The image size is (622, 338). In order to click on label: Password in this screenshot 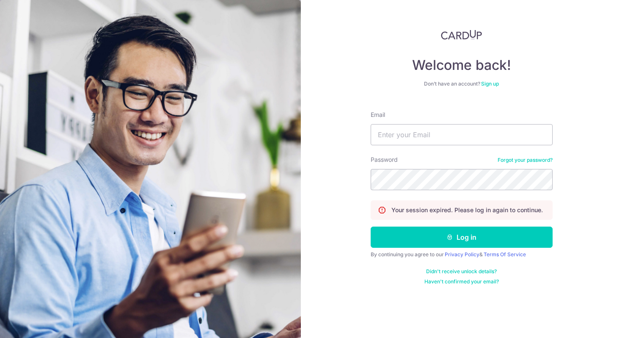, I will do `click(384, 159)`.